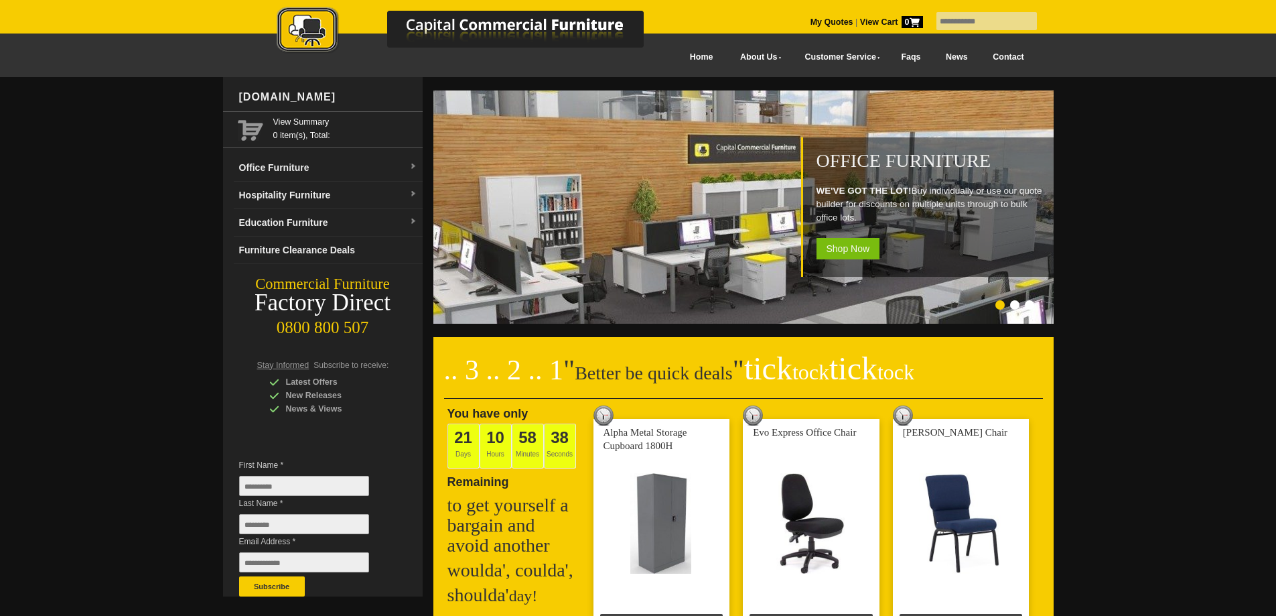  What do you see at coordinates (333, 382) in the screenshot?
I see `div: Latest Offers` at bounding box center [333, 382].